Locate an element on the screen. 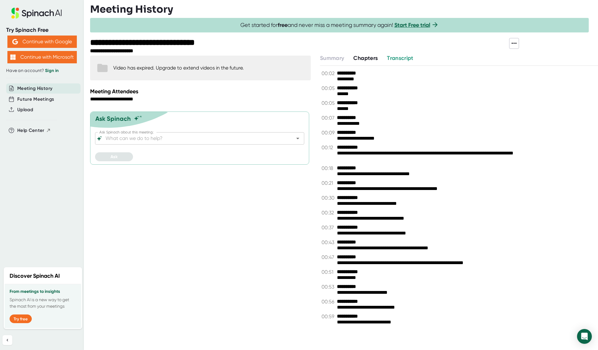 The height and width of the screenshot is (350, 598). h2: Discover Spinach AI is located at coordinates (35, 276).